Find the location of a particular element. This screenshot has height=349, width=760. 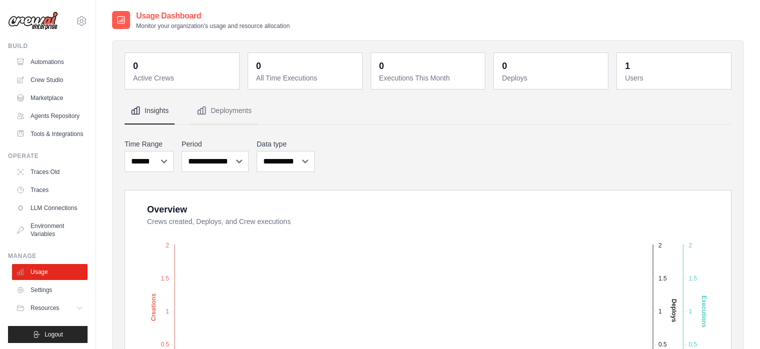

a: Traces is located at coordinates (50, 190).